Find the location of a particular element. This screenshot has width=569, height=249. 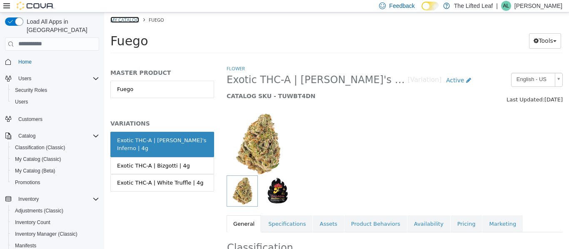

button: Home is located at coordinates (52, 62).